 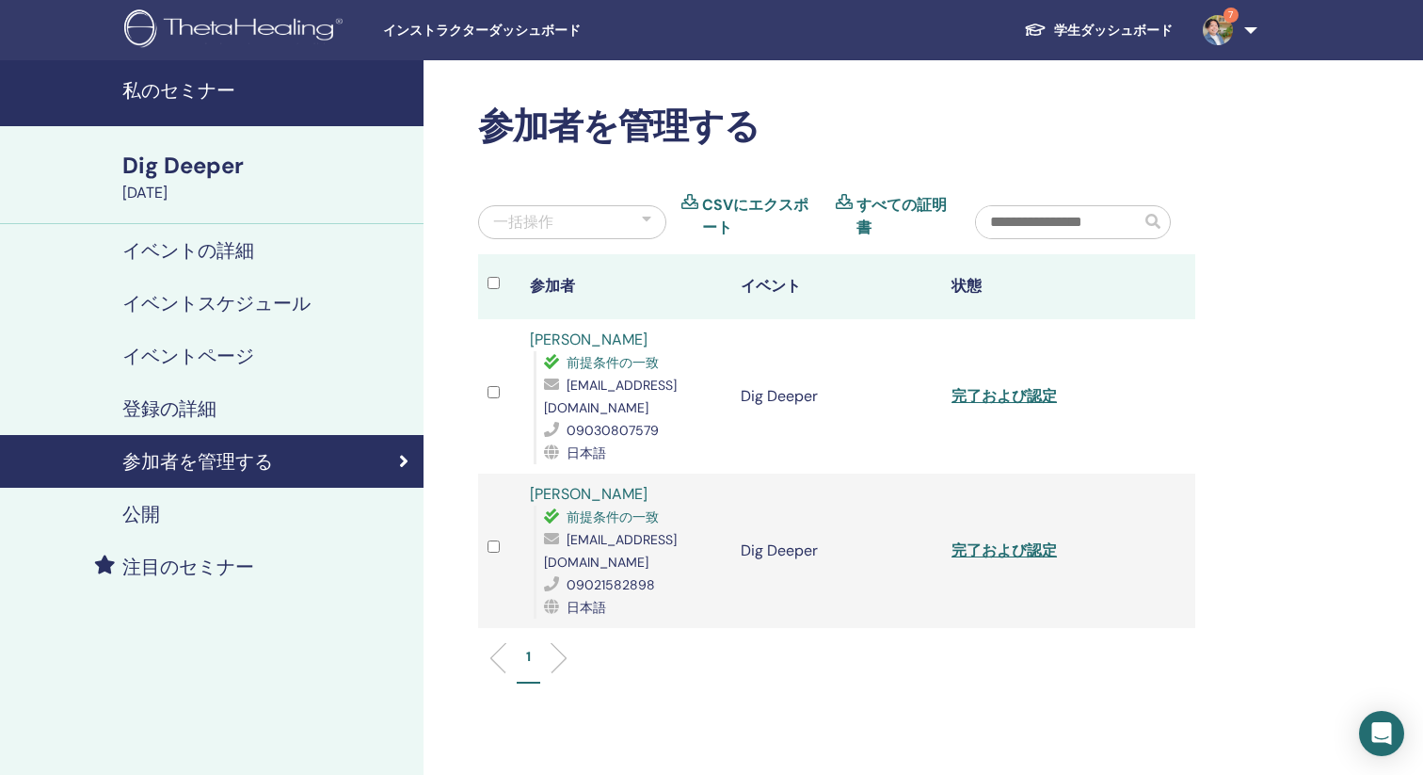 I want to click on div: 一括操作, so click(x=523, y=222).